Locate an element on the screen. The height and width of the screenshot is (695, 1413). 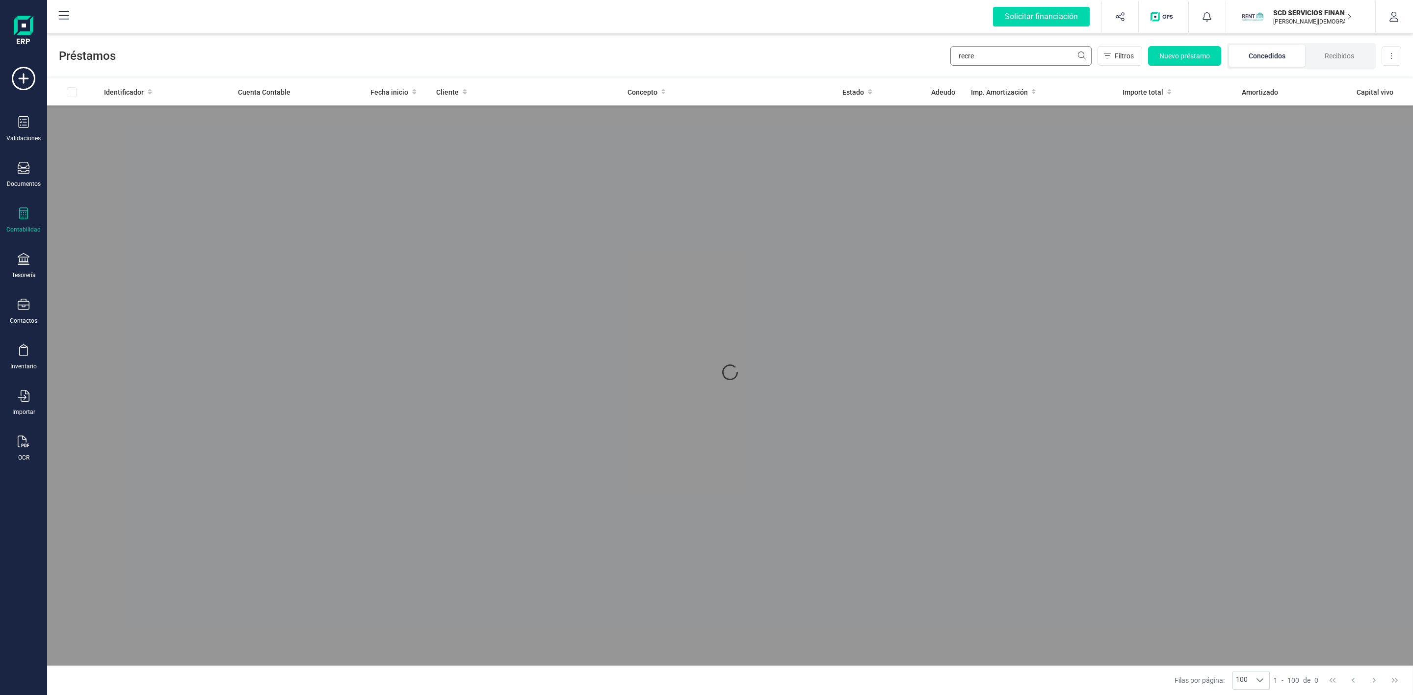
span: Estado is located at coordinates (853, 92).